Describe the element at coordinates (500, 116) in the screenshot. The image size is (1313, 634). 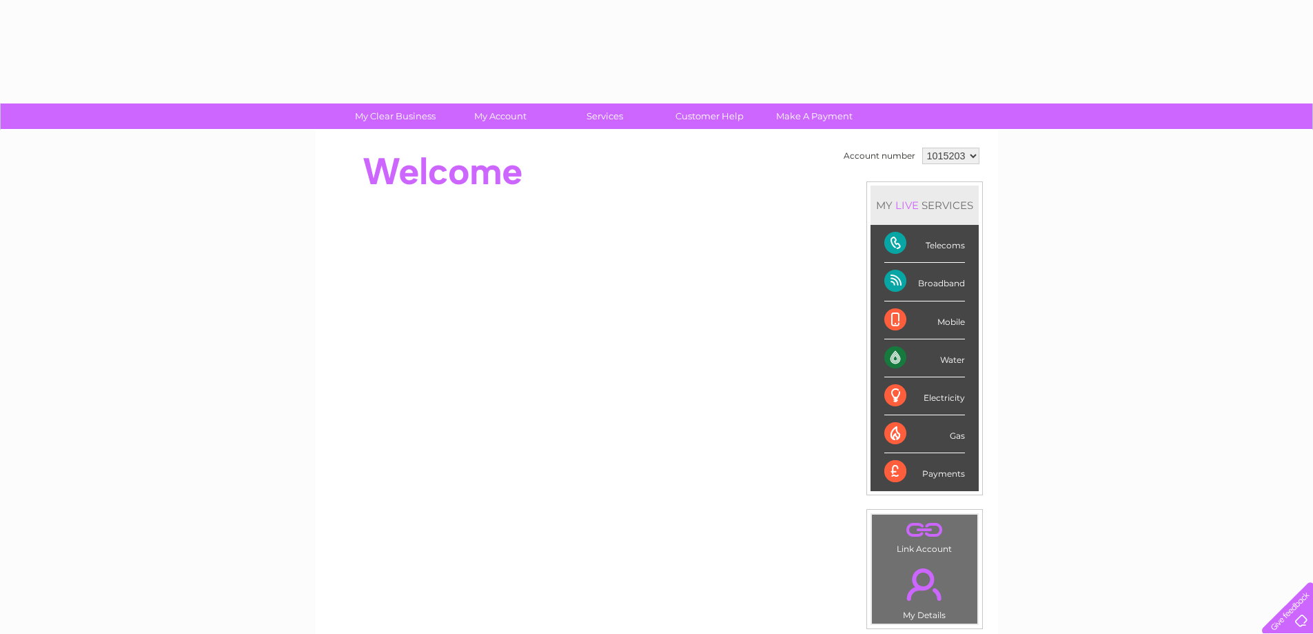
I see `a: My Account` at that location.